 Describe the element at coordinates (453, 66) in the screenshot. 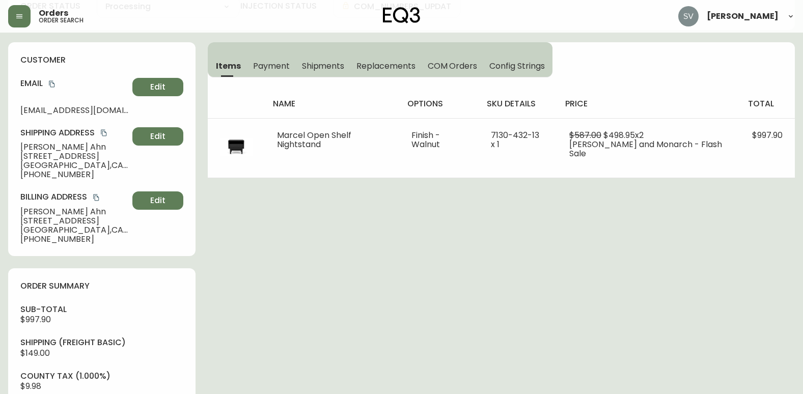

I see `span: COM Orders` at that location.